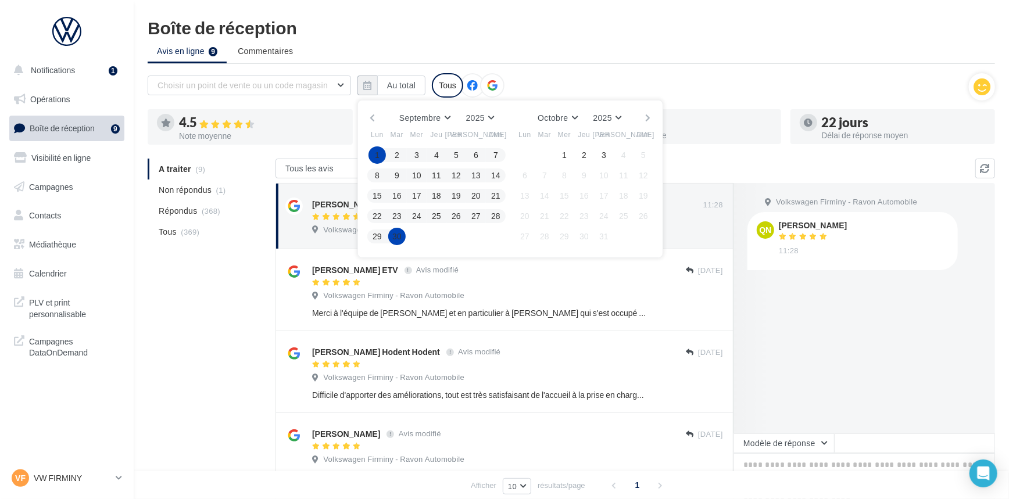 This screenshot has height=499, width=1009. What do you see at coordinates (67, 216) in the screenshot?
I see `a: Contacts` at bounding box center [67, 216].